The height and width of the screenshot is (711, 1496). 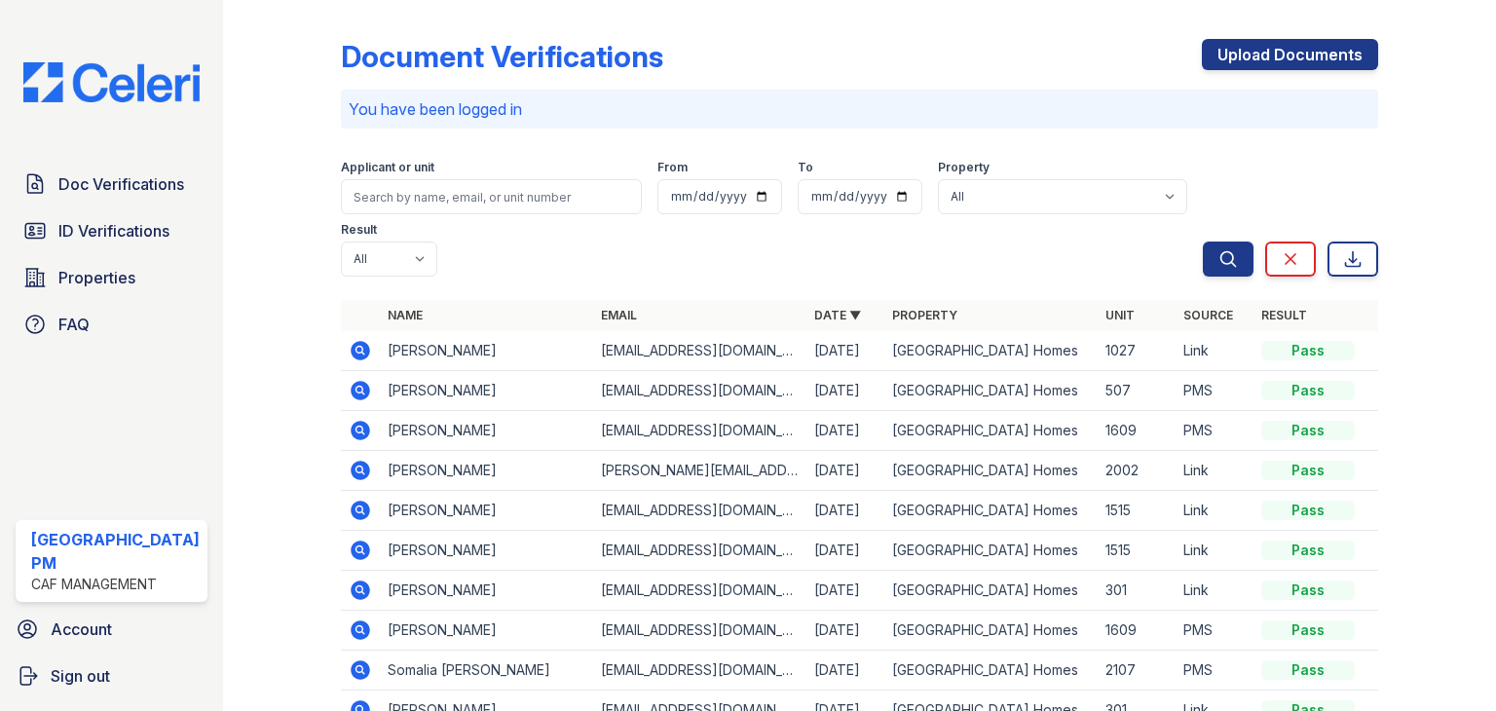 What do you see at coordinates (111, 676) in the screenshot?
I see `a: Sign out` at bounding box center [111, 676].